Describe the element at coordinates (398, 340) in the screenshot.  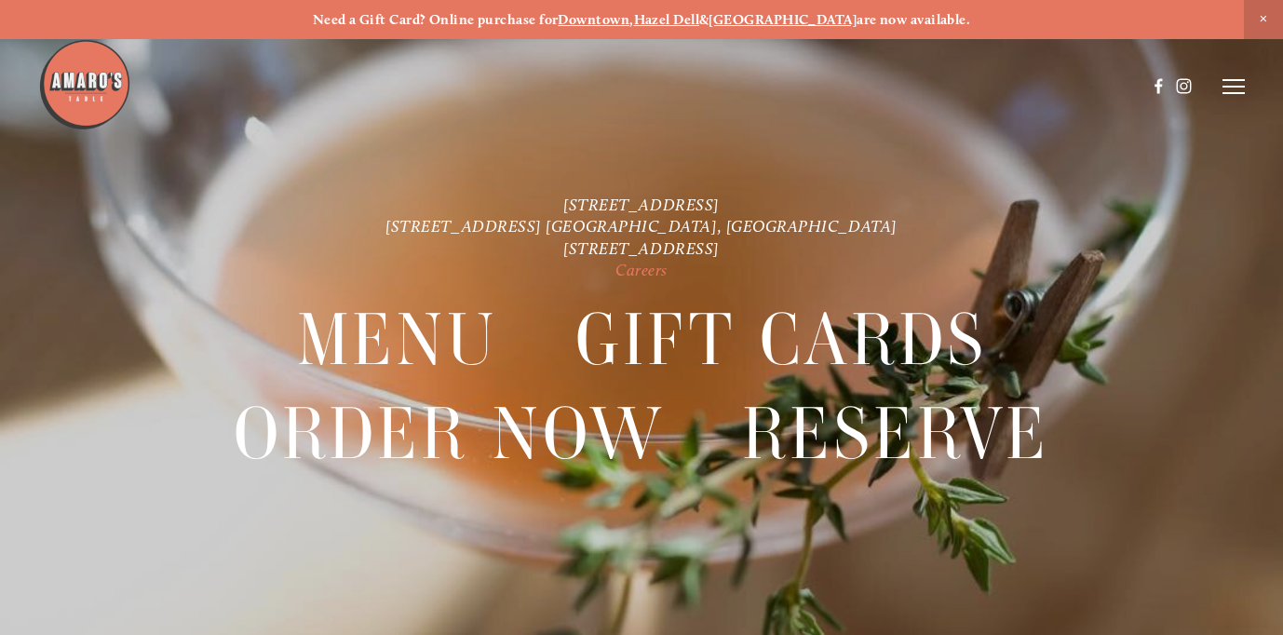
I see `span: Menu` at that location.